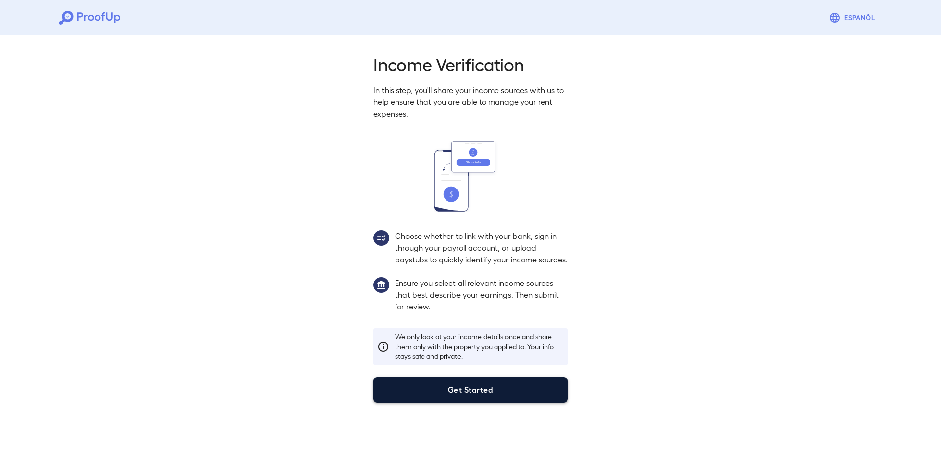  Describe the element at coordinates (471, 176) in the screenshot. I see `img: transfer_money.svg` at that location.